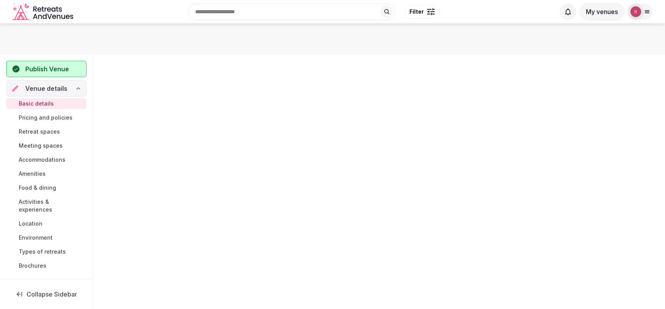 The width and height of the screenshot is (665, 309). I want to click on a: My venues, so click(602, 12).